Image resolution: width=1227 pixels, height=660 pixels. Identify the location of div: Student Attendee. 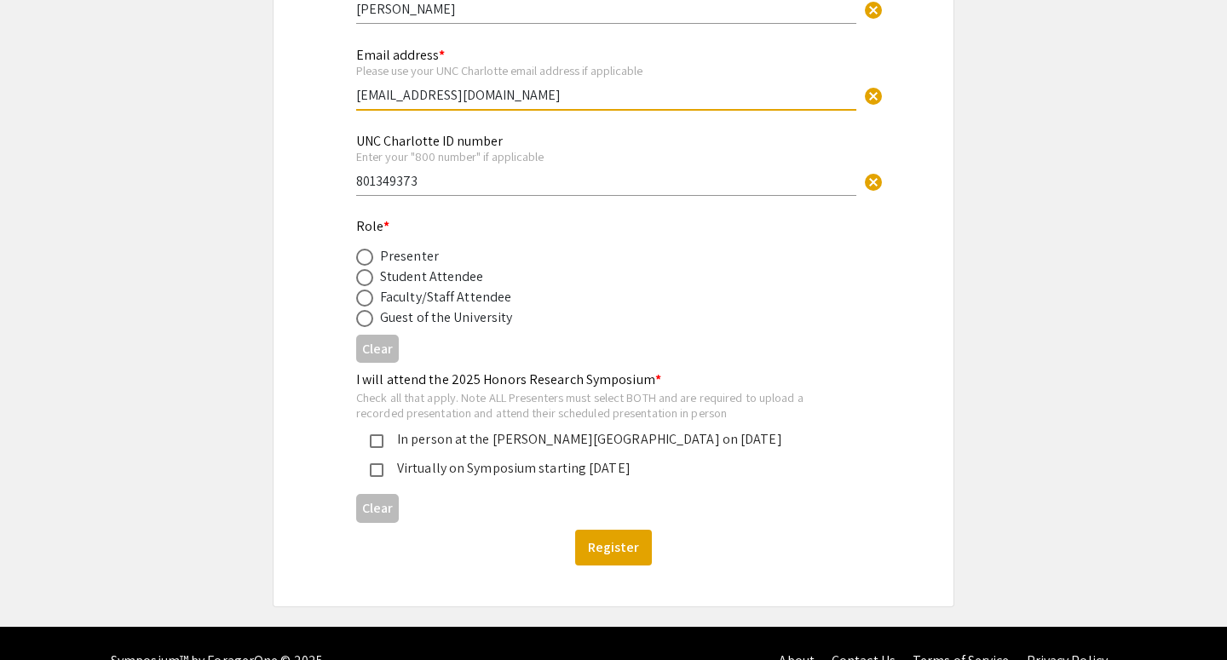
(432, 277).